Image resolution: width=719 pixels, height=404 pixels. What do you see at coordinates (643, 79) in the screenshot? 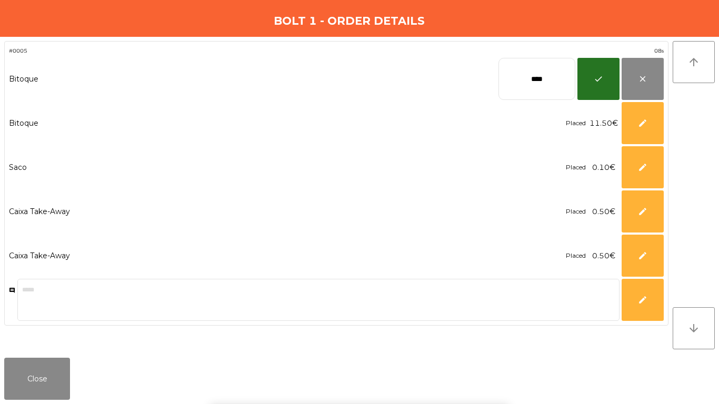
I see `button: close` at bounding box center [643, 79].